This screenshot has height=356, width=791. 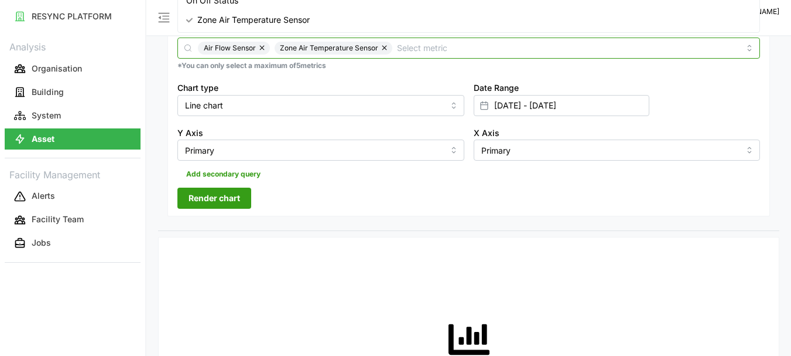 What do you see at coordinates (321, 105) in the screenshot?
I see `input: Select chart type` at bounding box center [321, 105].